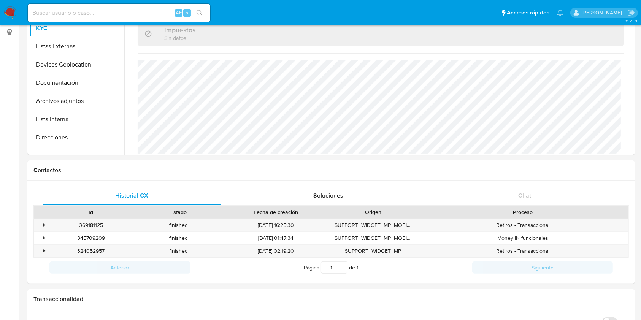  I want to click on button: Archivos adjuntos, so click(77, 101).